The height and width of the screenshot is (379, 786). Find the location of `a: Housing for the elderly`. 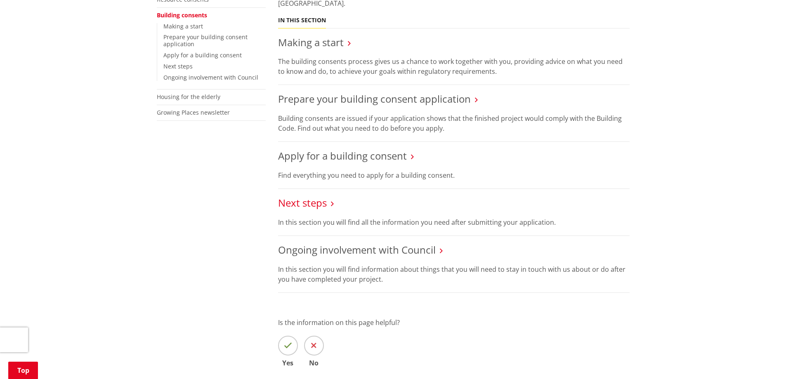

a: Housing for the elderly is located at coordinates (188, 97).